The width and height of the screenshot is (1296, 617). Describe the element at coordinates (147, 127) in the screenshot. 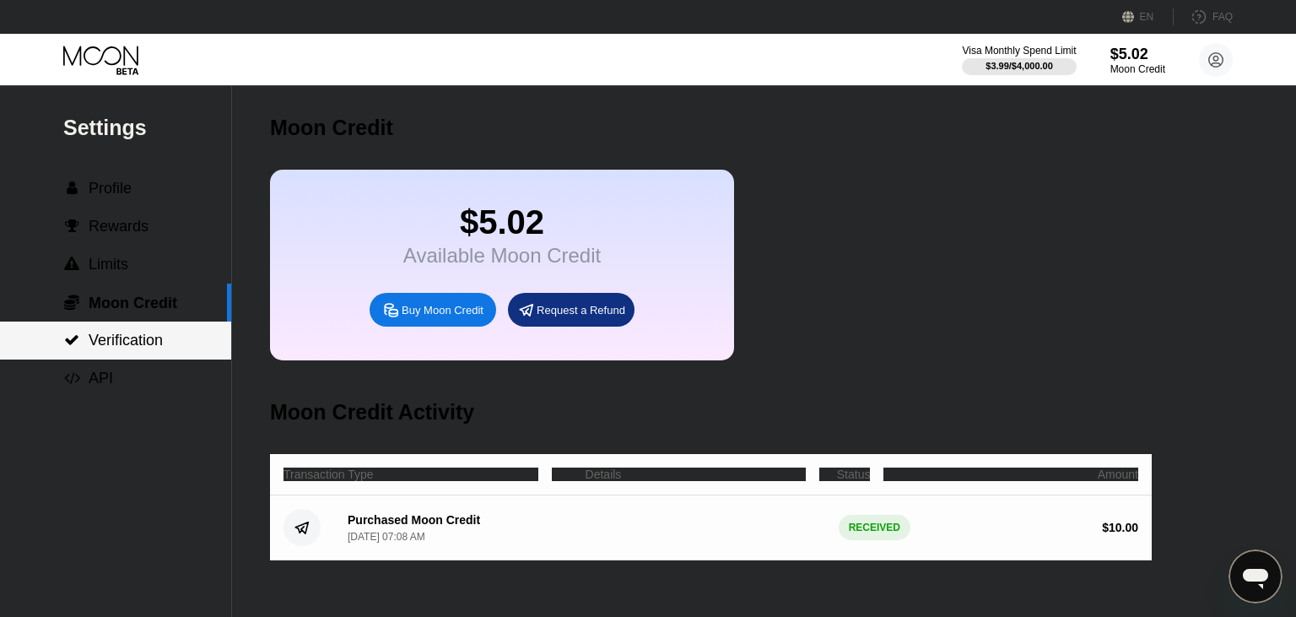

I see `div: Settings` at that location.